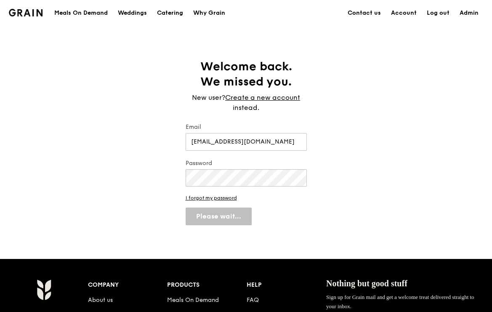  Describe the element at coordinates (366, 283) in the screenshot. I see `span: Nothing but good stuff` at that location.